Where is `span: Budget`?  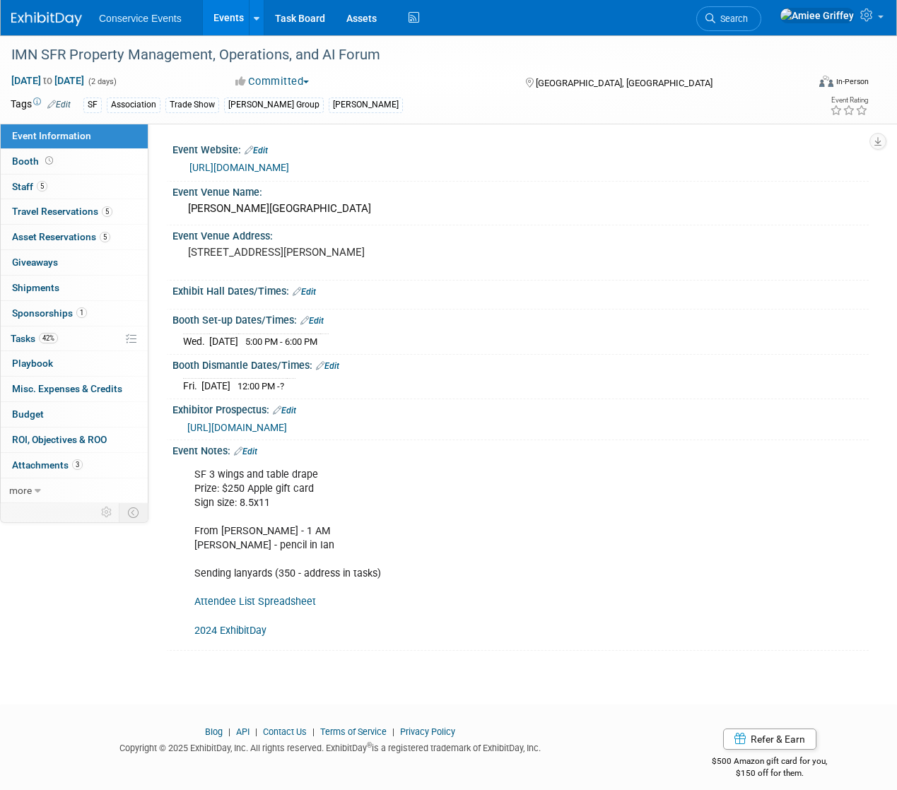
span: Budget is located at coordinates (28, 414).